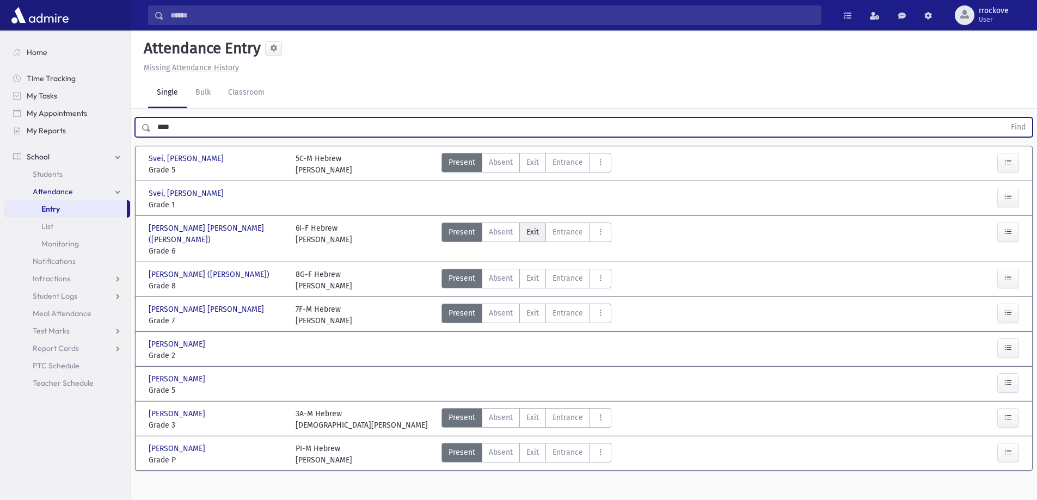 The height and width of the screenshot is (500, 1037). Describe the element at coordinates (67, 348) in the screenshot. I see `a: Report Cards` at that location.